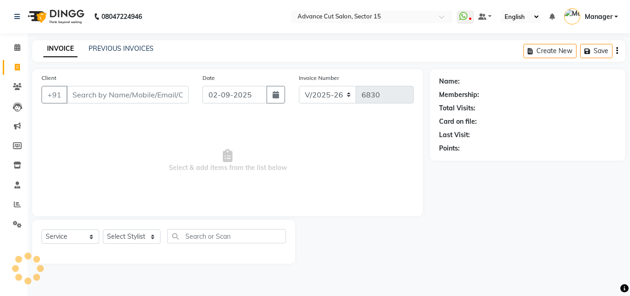  Describe the element at coordinates (458, 121) in the screenshot. I see `div: Card on file:` at that location.